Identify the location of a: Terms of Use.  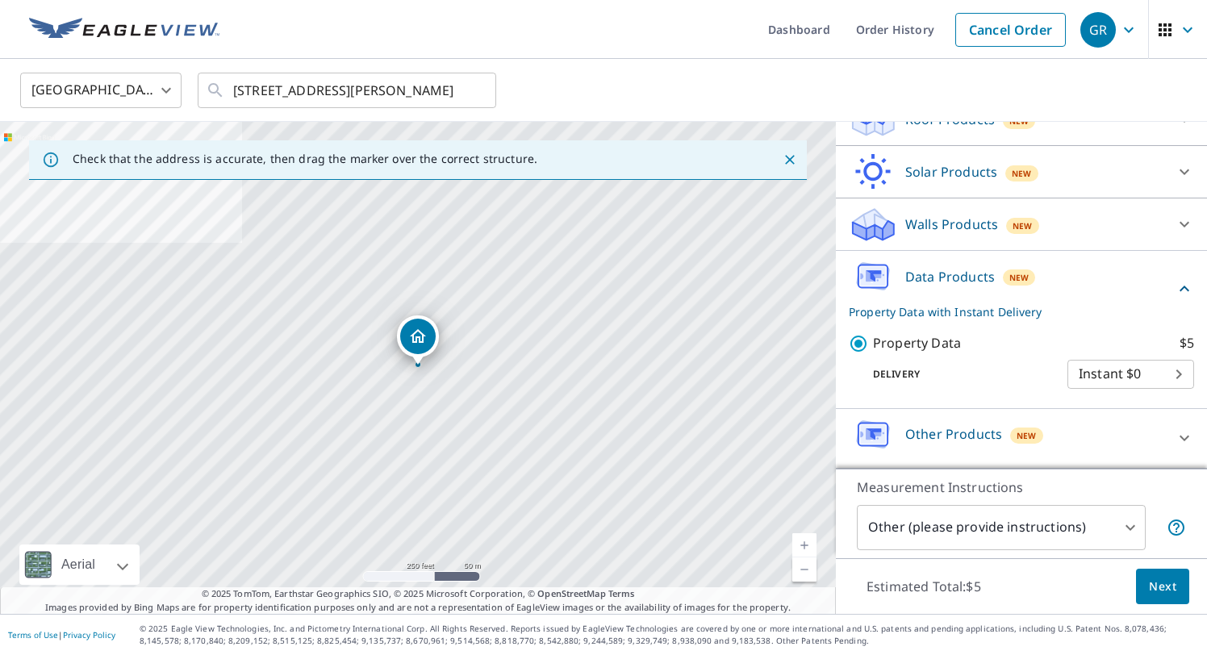
(33, 635).